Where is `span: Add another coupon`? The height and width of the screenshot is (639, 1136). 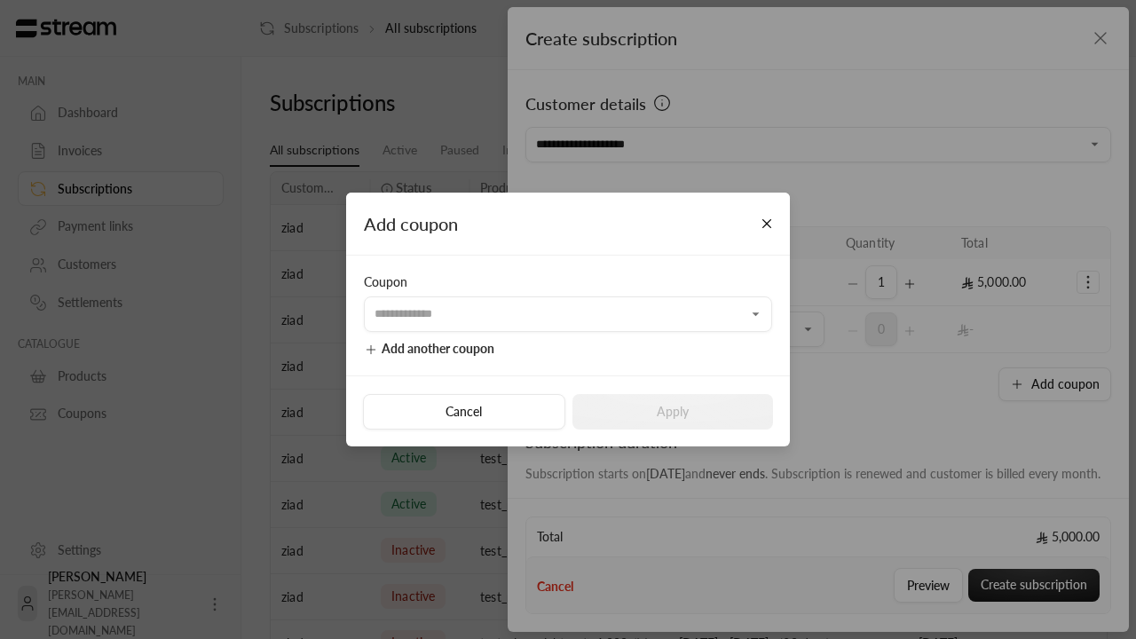
span: Add another coupon is located at coordinates (437, 348).